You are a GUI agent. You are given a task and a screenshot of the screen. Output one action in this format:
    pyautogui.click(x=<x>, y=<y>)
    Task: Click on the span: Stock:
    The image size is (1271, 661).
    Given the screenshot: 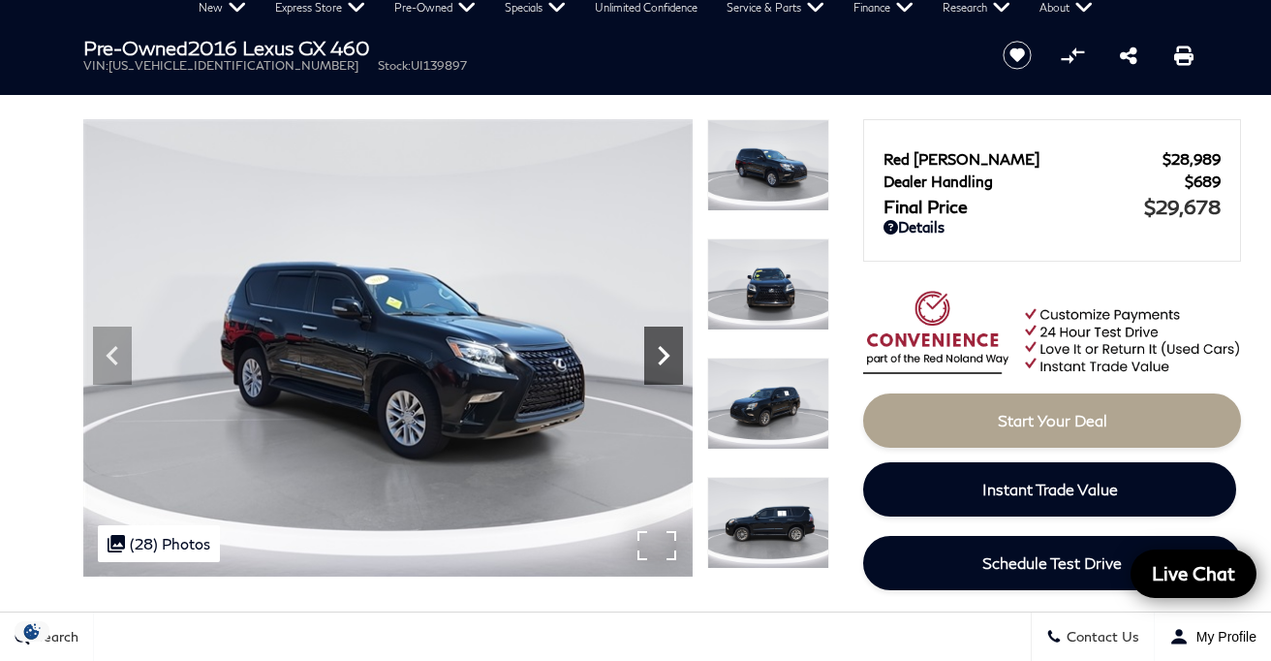 What is the action you would take?
    pyautogui.click(x=394, y=65)
    